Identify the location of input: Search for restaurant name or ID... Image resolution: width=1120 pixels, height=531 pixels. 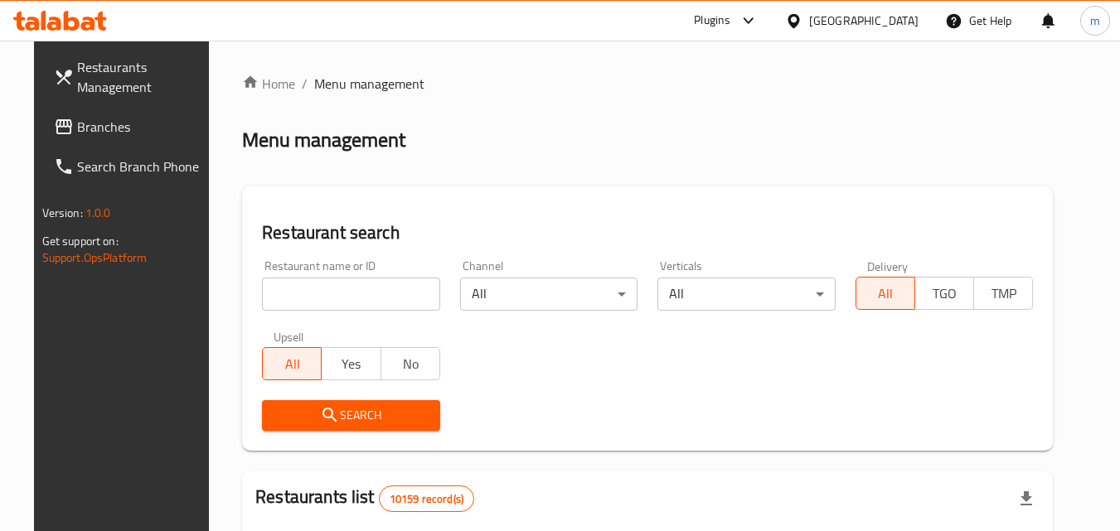
(351, 294).